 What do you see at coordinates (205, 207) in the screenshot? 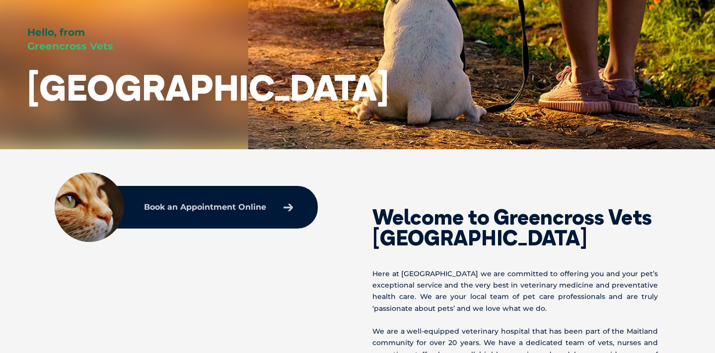
I see `p: Book an Appointment Online` at bounding box center [205, 207].